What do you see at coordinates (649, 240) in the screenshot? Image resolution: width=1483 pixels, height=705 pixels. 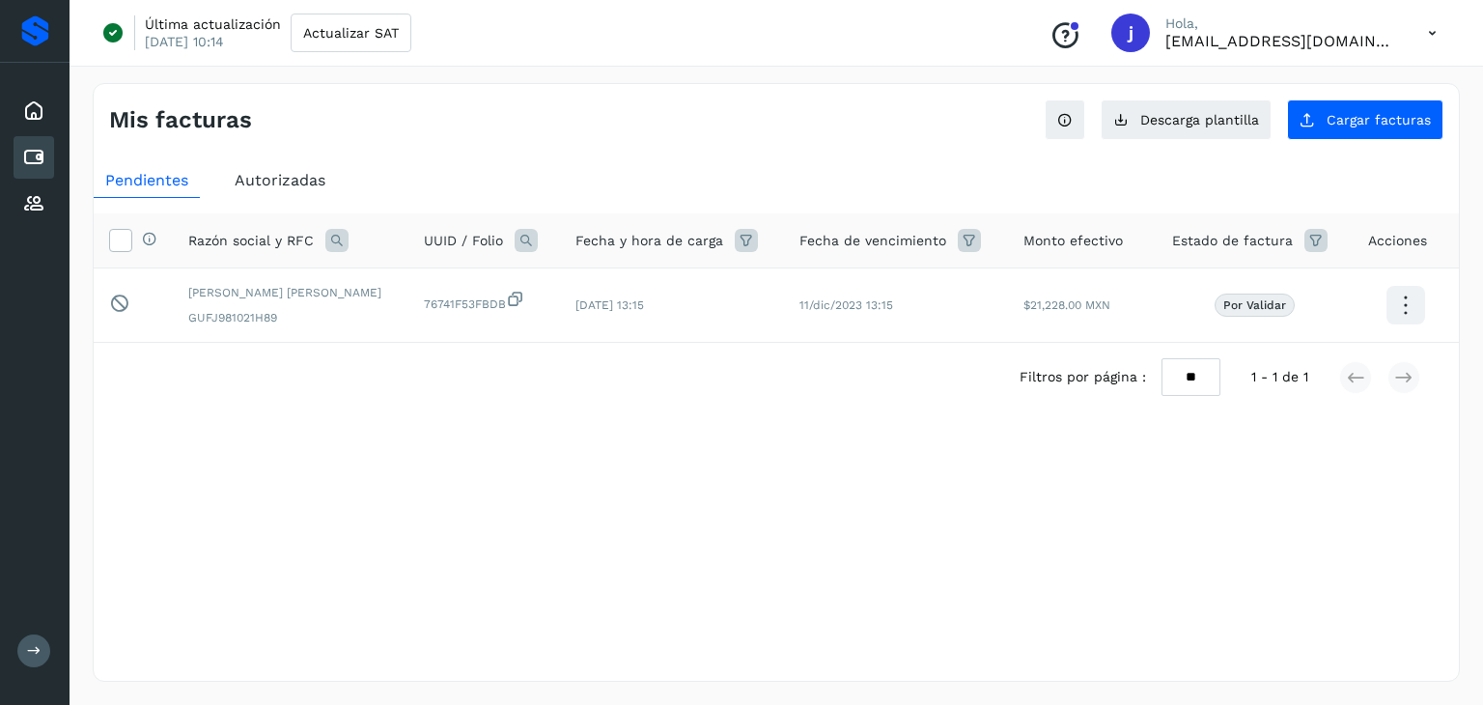 I see `span: Fecha y hora de carga` at bounding box center [649, 240].